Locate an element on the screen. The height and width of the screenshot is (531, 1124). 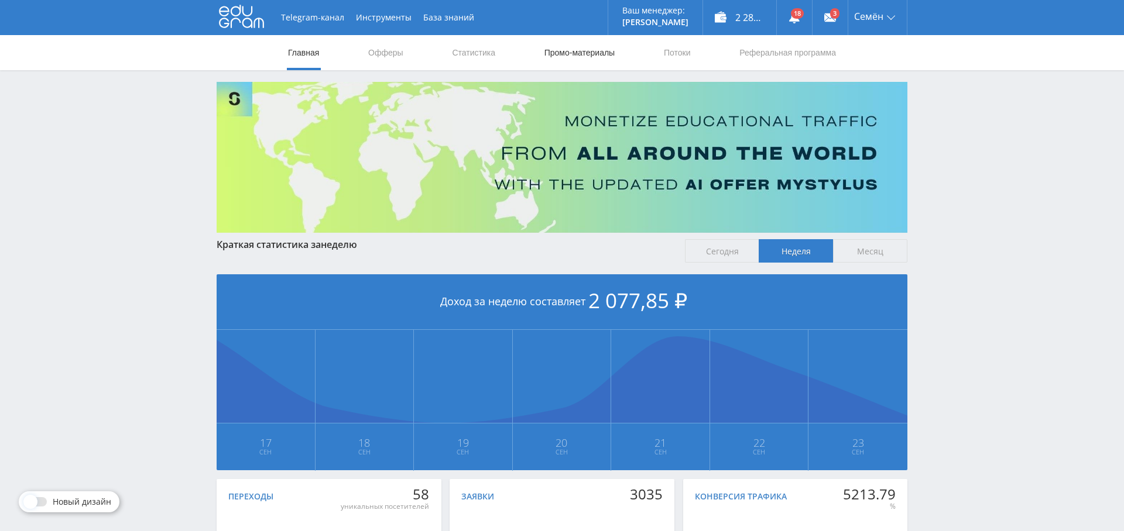
span: 19 is located at coordinates (463, 443).